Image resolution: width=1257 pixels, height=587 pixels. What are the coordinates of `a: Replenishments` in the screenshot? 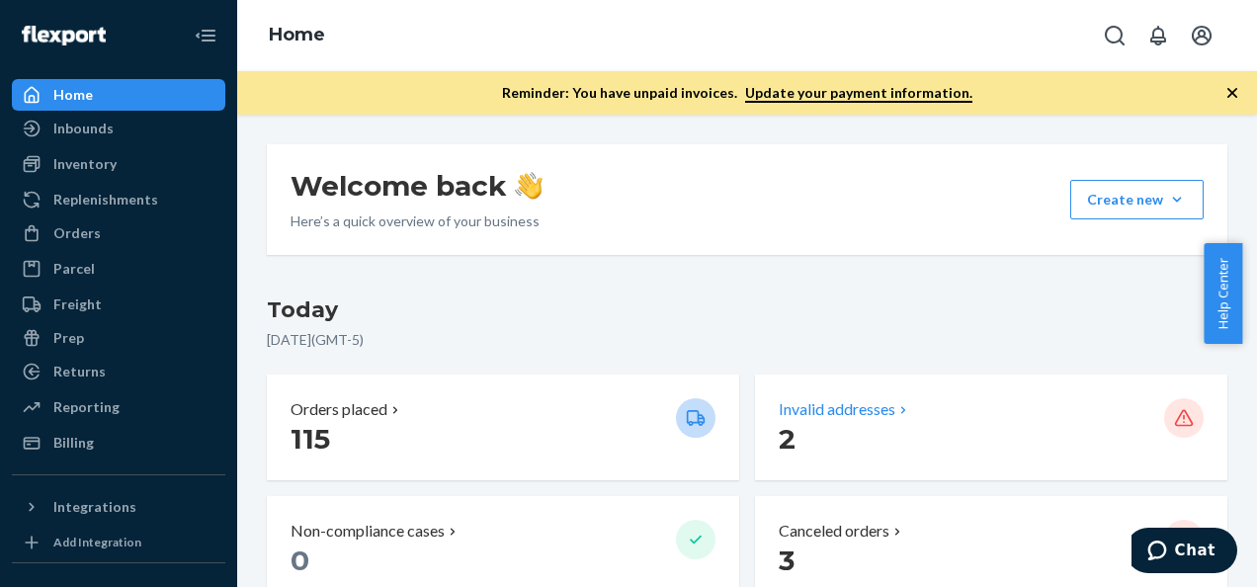 It's located at (119, 200).